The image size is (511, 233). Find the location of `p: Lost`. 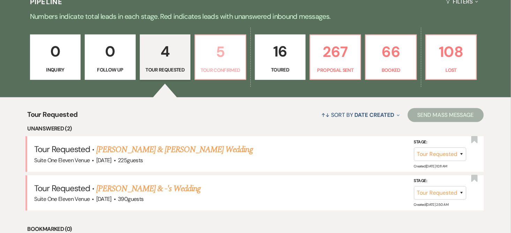

p: Lost is located at coordinates (451, 70).